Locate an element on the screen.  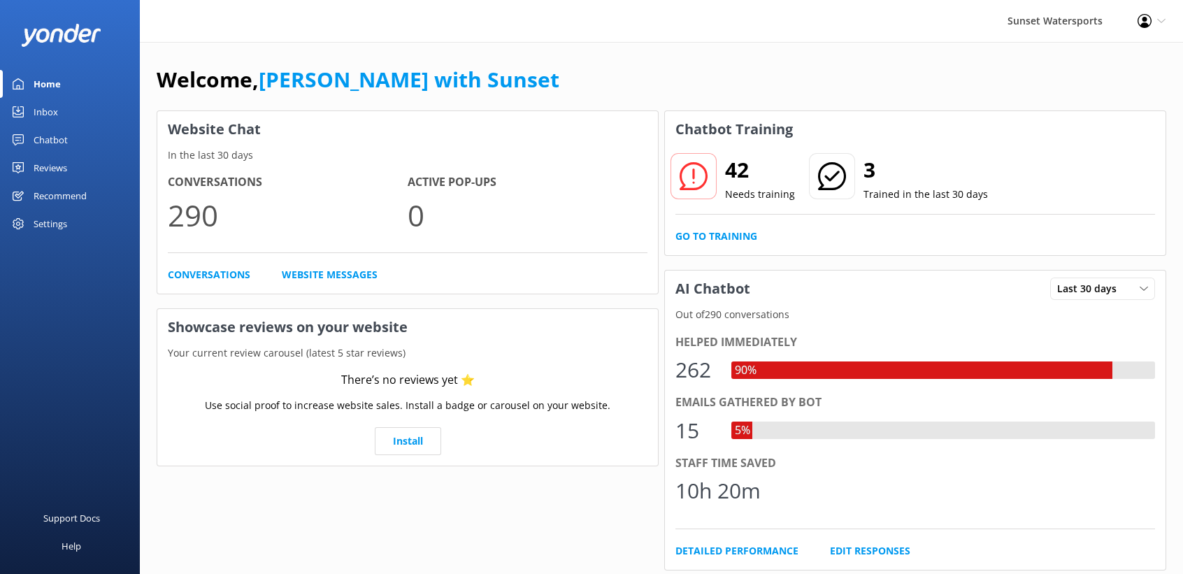
div: 5% is located at coordinates (743, 431).